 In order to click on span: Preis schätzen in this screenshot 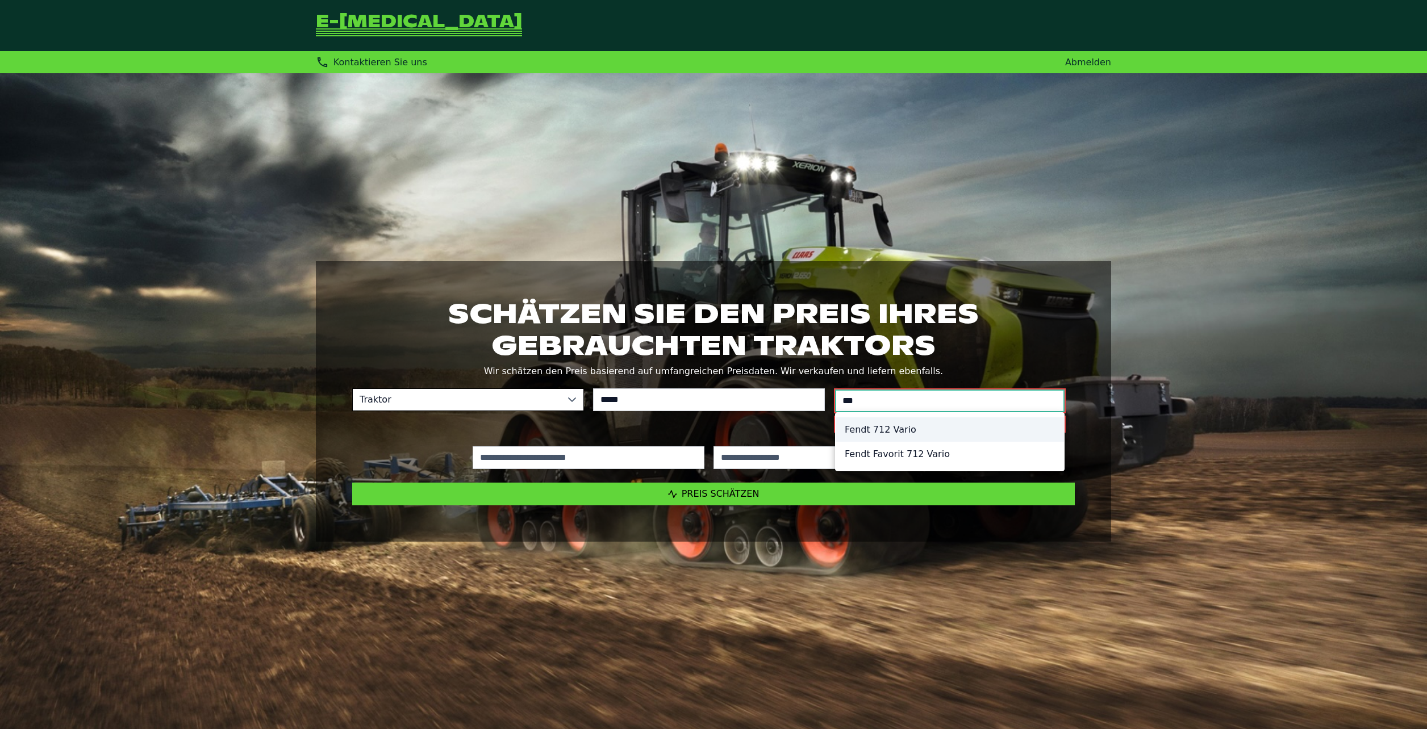, I will do `click(720, 494)`.